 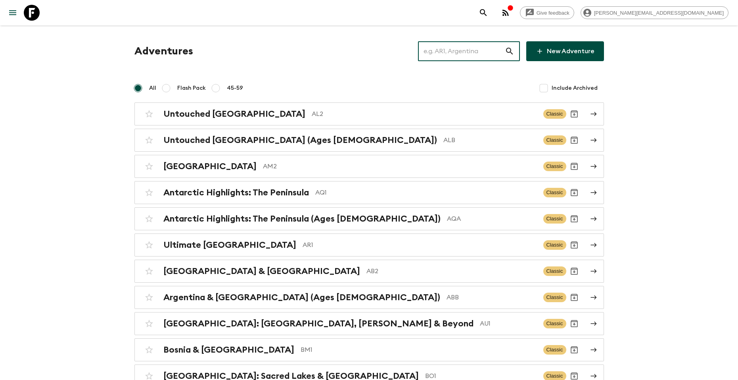 What do you see at coordinates (153, 88) in the screenshot?
I see `span: All` at bounding box center [153, 88].